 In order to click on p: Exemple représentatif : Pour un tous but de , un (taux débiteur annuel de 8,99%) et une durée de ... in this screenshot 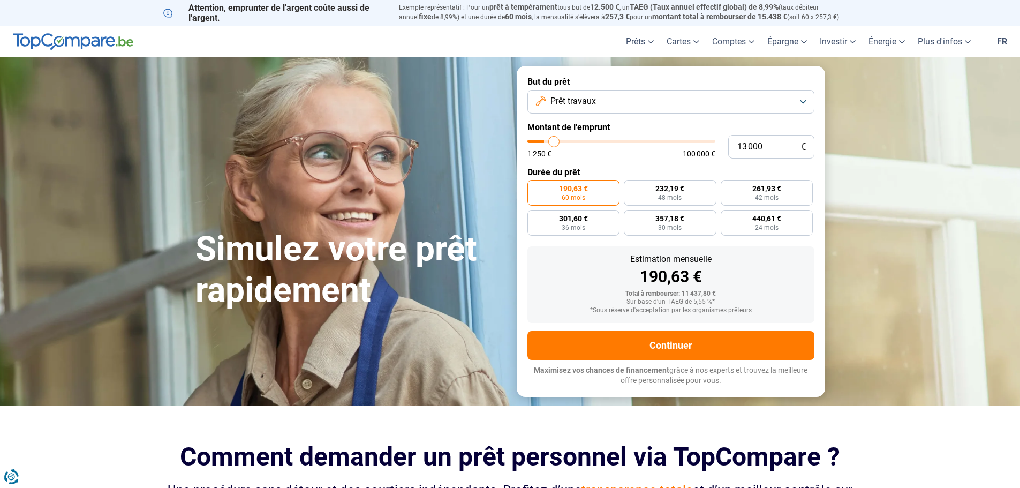, I will do `click(628, 12)`.